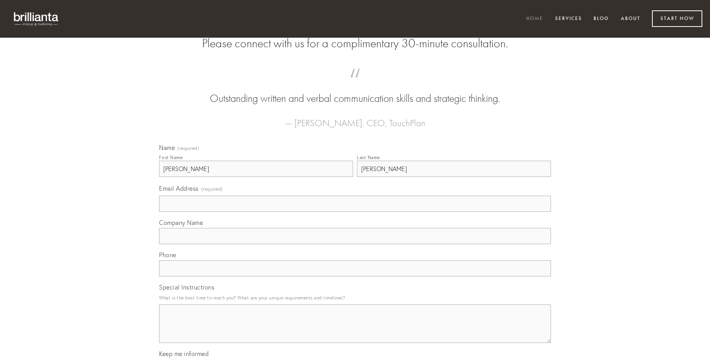 The height and width of the screenshot is (361, 710). Describe the element at coordinates (187, 287) in the screenshot. I see `span: Special Instructions` at that location.